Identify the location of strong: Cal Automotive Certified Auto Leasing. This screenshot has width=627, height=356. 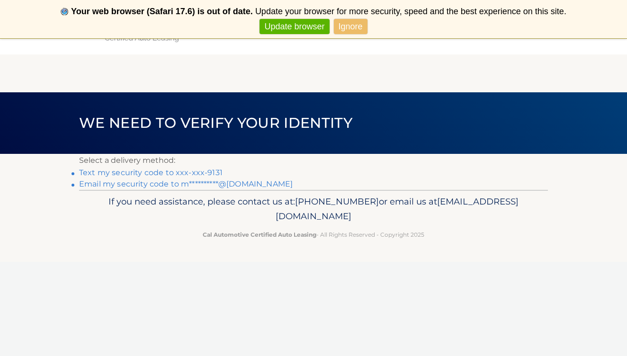
(260, 235).